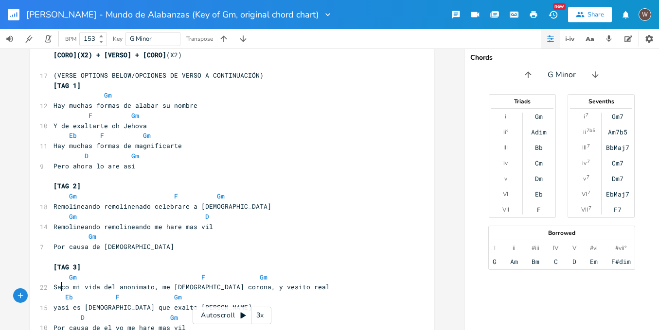  What do you see at coordinates (574, 248) in the screenshot?
I see `div: V` at bounding box center [574, 248].